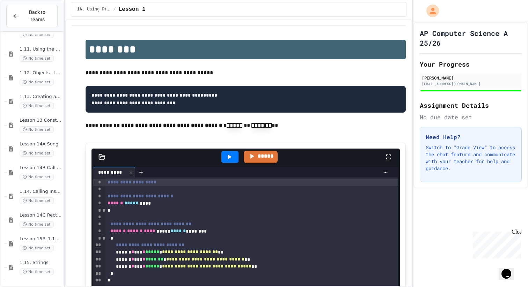 The image size is (528, 287). Describe the element at coordinates (40, 73) in the screenshot. I see `span: 1.12. Objects - Instances of Classes` at that location.